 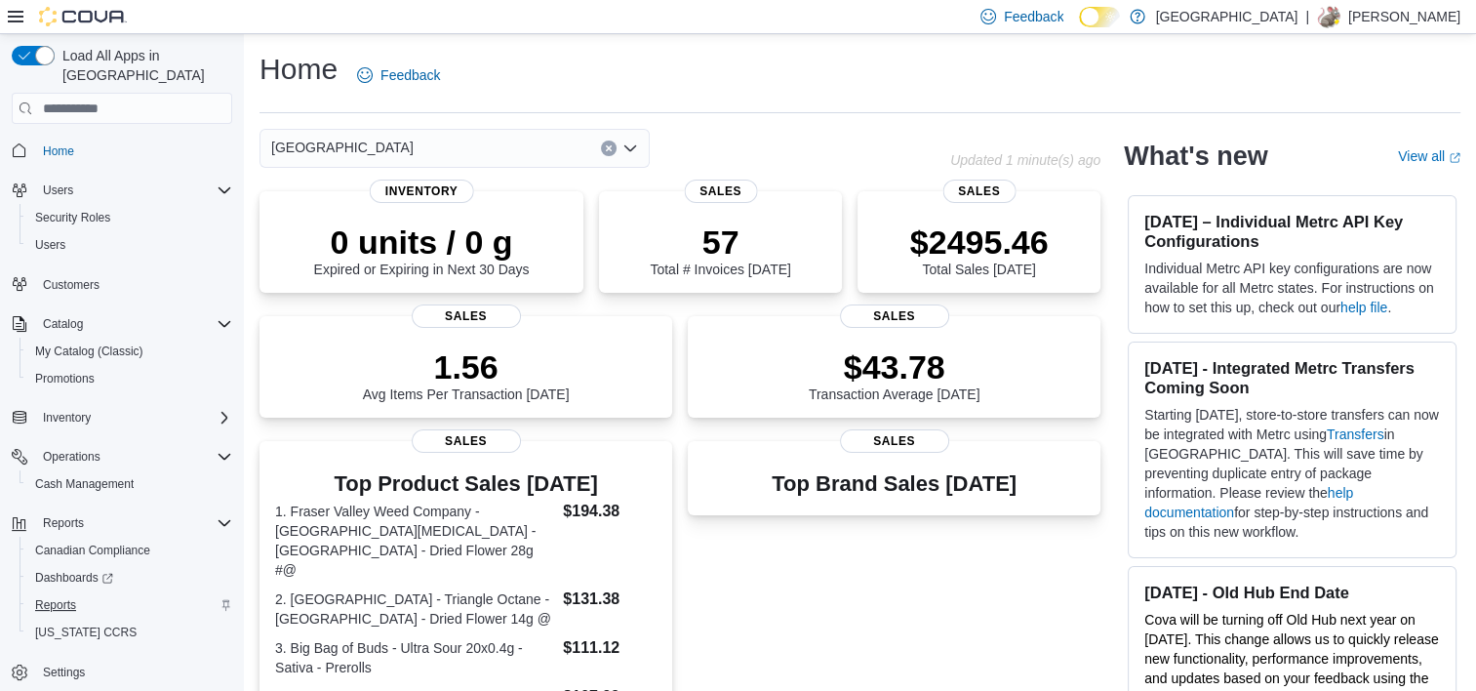 I want to click on button: Canadian Compliance, so click(x=130, y=550).